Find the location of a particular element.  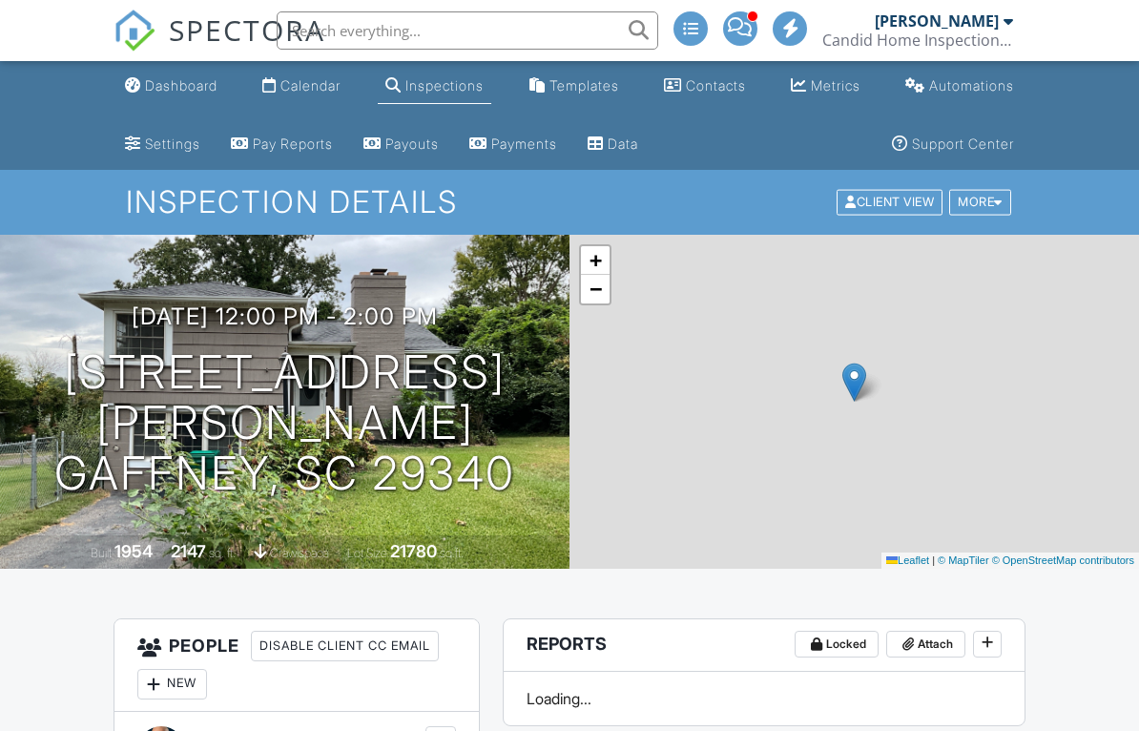

div: 1954 is located at coordinates (134, 551).